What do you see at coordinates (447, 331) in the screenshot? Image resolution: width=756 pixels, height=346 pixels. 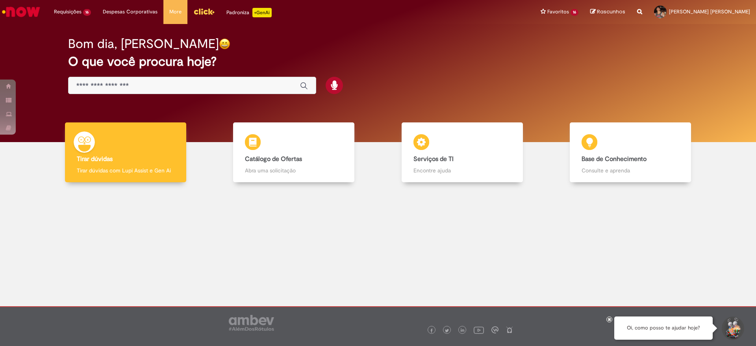 I see `img: logo_footer_twitter.png` at bounding box center [447, 331].